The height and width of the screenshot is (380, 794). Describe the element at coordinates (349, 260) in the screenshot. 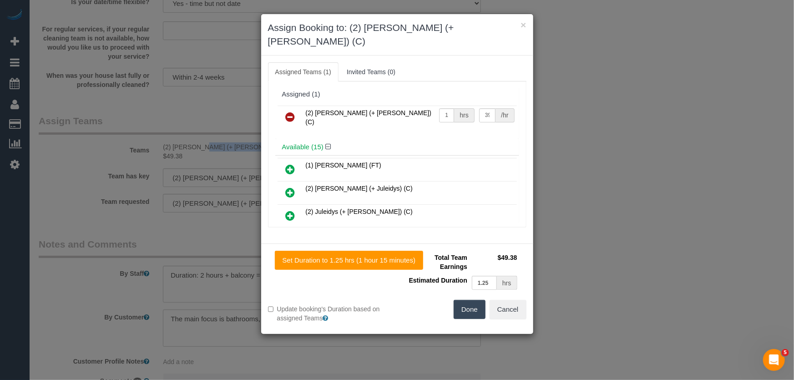

I see `button: Set Duration to 1.25 hrs (1 hour 15 minutes)` at that location.